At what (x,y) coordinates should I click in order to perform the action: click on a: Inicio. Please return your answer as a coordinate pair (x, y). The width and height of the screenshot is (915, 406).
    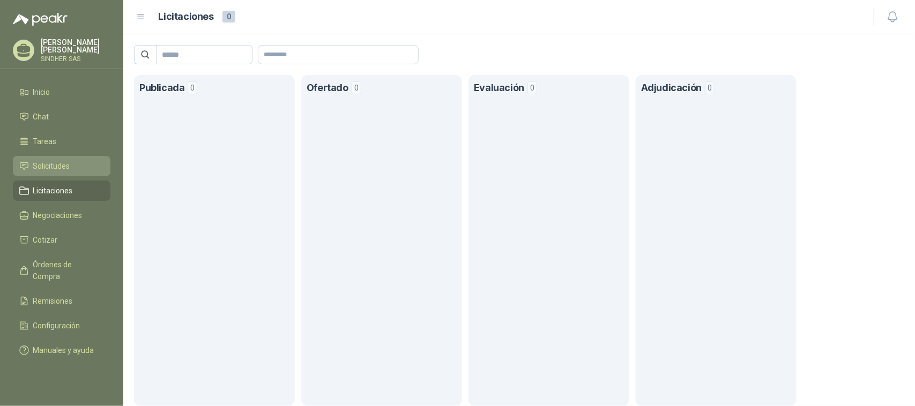
    Looking at the image, I should click on (62, 92).